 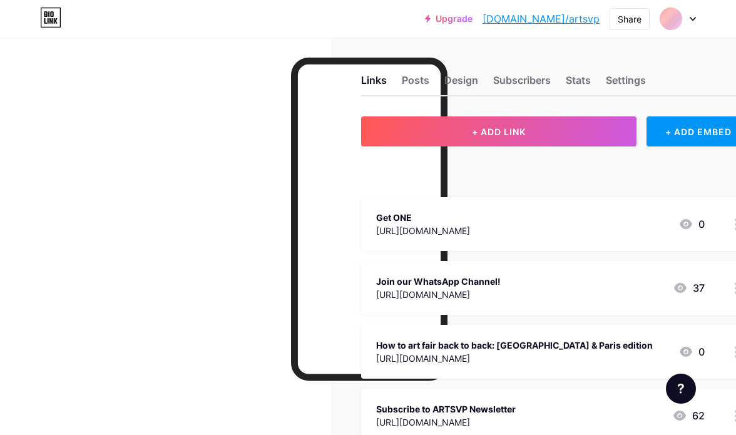 What do you see at coordinates (448, 19) in the screenshot?
I see `a: Upgrade` at bounding box center [448, 19].